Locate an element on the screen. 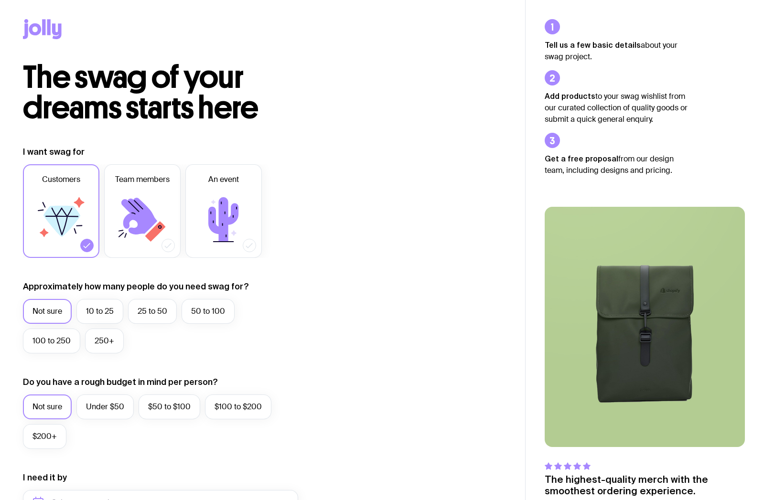 This screenshot has width=764, height=500. label: $100 to $200 is located at coordinates (238, 407).